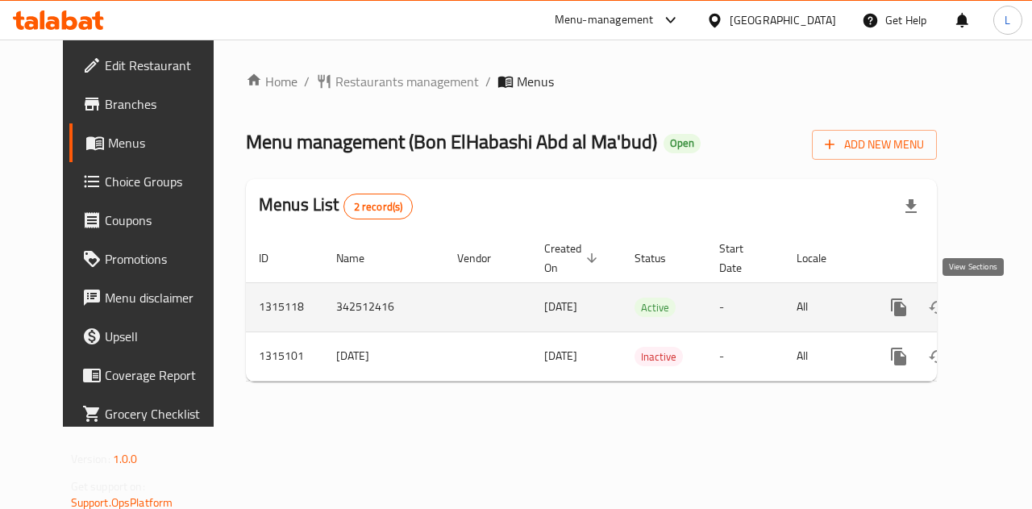 The width and height of the screenshot is (1032, 509). What do you see at coordinates (285, 355) in the screenshot?
I see `td: 1315101` at bounding box center [285, 355].